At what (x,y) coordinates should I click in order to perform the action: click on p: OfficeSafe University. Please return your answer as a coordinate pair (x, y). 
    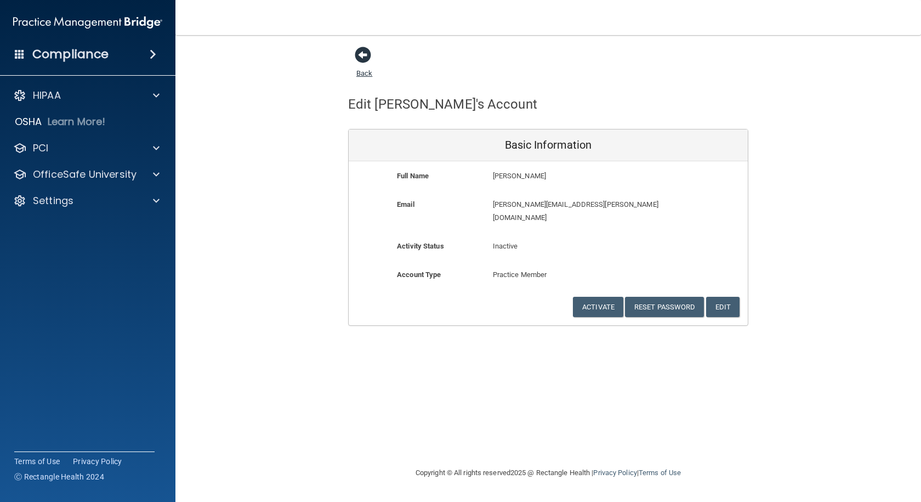
    Looking at the image, I should click on (84, 174).